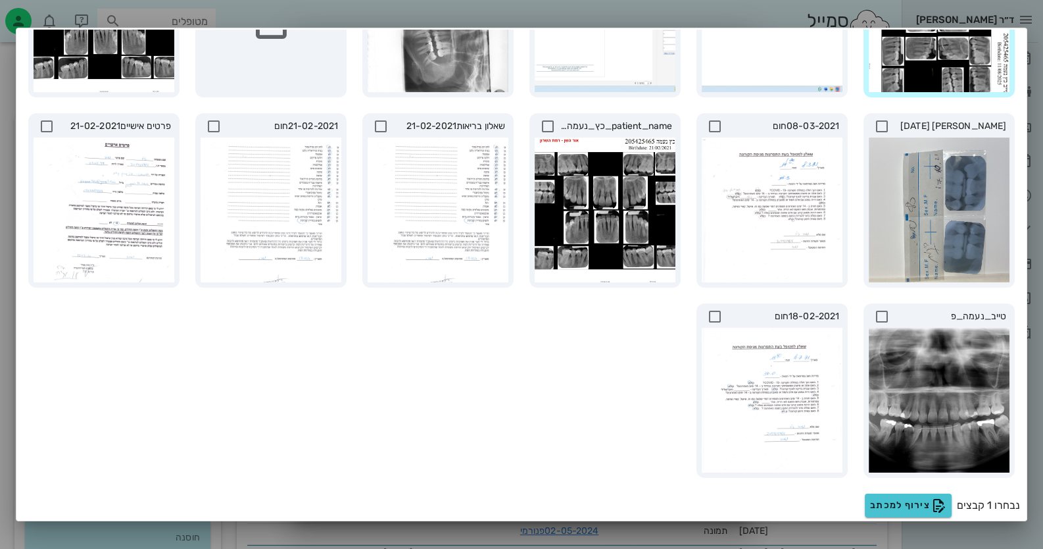  Describe the element at coordinates (114, 126) in the screenshot. I see `span: פרטים אישיים21-02-2021` at that location.